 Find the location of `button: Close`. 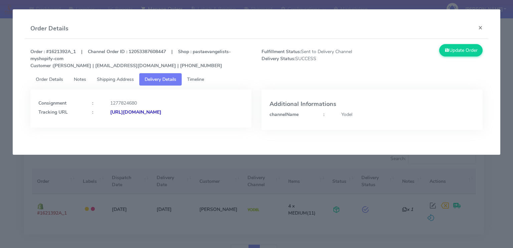

button: Close is located at coordinates (481, 27).